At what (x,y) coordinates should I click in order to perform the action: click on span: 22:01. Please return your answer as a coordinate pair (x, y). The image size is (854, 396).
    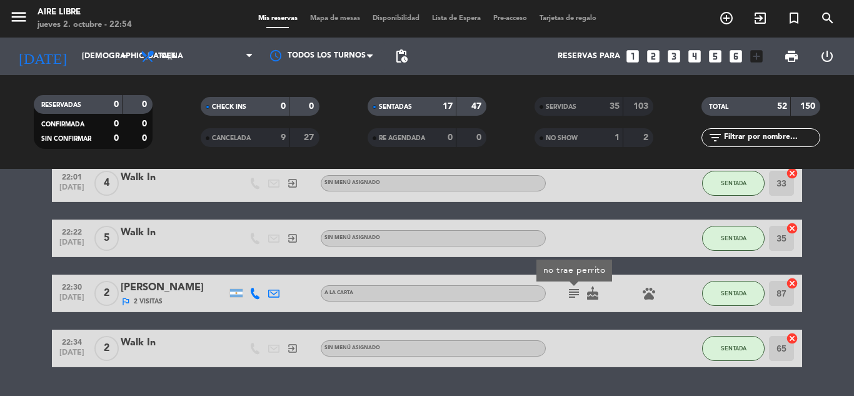
    Looking at the image, I should click on (72, 176).